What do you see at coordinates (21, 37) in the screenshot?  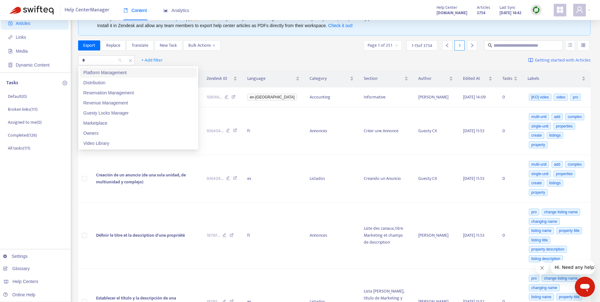 I see `span: Links` at bounding box center [21, 37].